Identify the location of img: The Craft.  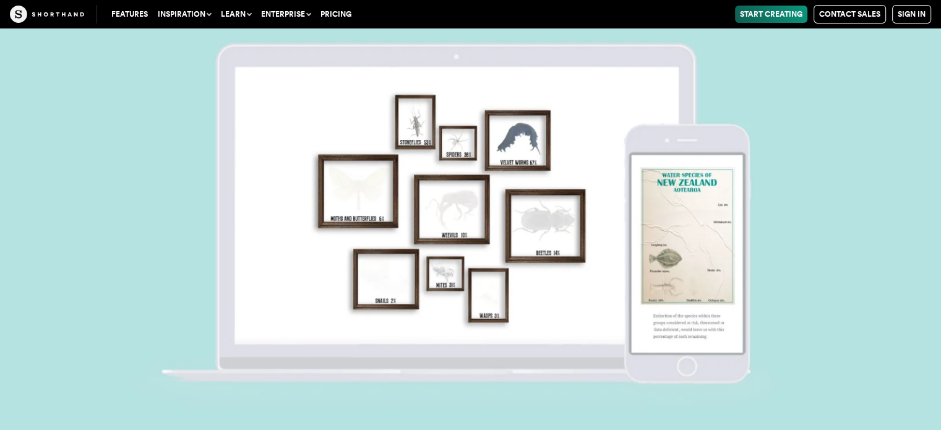
(47, 14).